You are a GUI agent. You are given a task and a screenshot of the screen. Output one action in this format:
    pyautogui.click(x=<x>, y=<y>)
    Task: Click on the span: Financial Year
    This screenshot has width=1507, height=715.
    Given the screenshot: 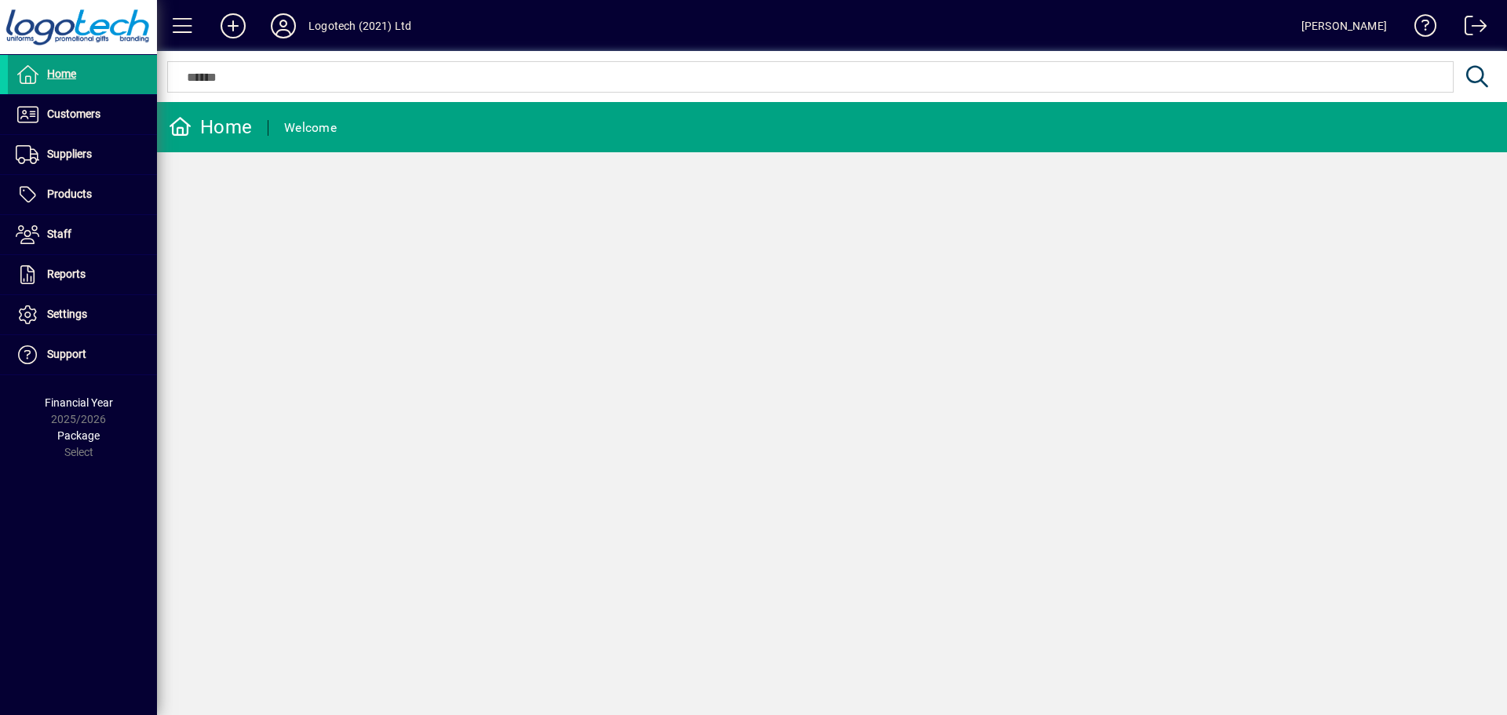 What is the action you would take?
    pyautogui.click(x=78, y=403)
    